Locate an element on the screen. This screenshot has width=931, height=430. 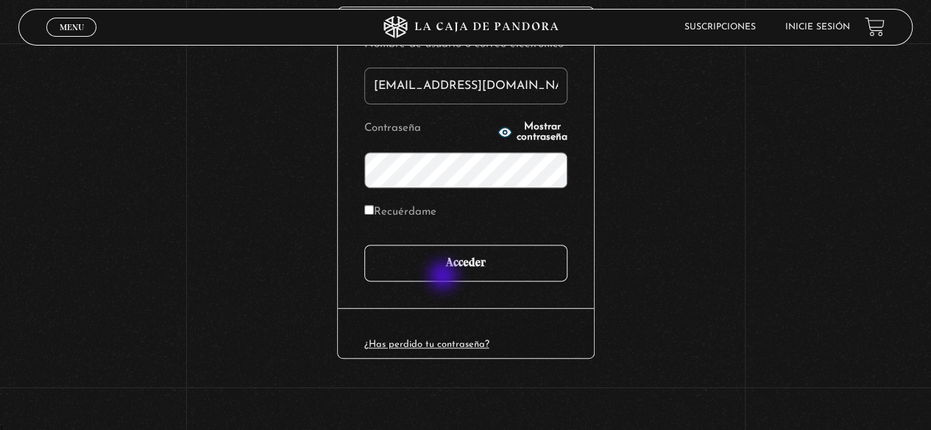
span: Cerrar is located at coordinates (71, 40).